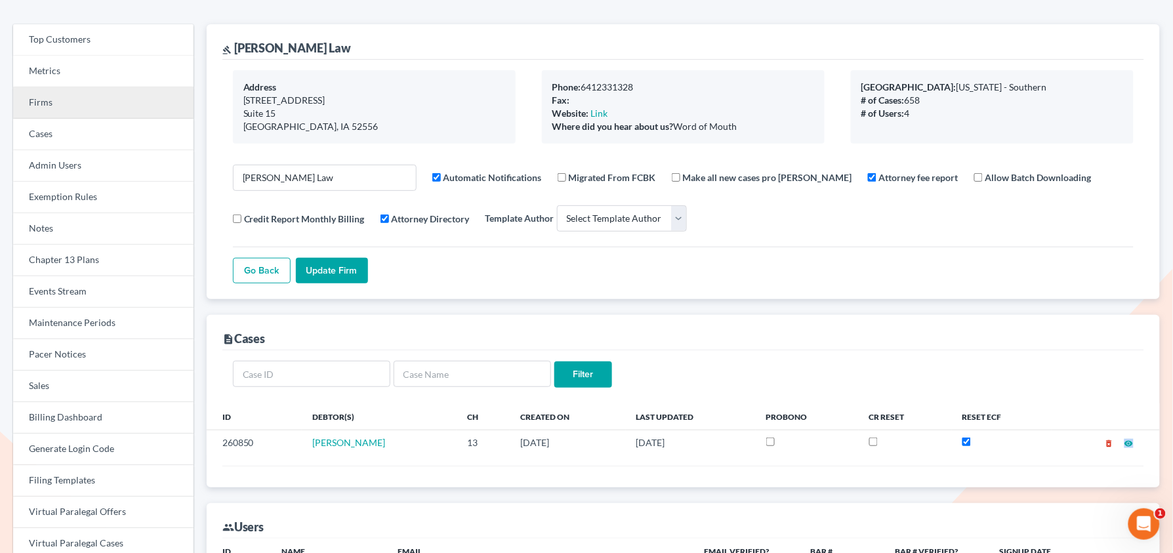  I want to click on a: Admin Users, so click(103, 166).